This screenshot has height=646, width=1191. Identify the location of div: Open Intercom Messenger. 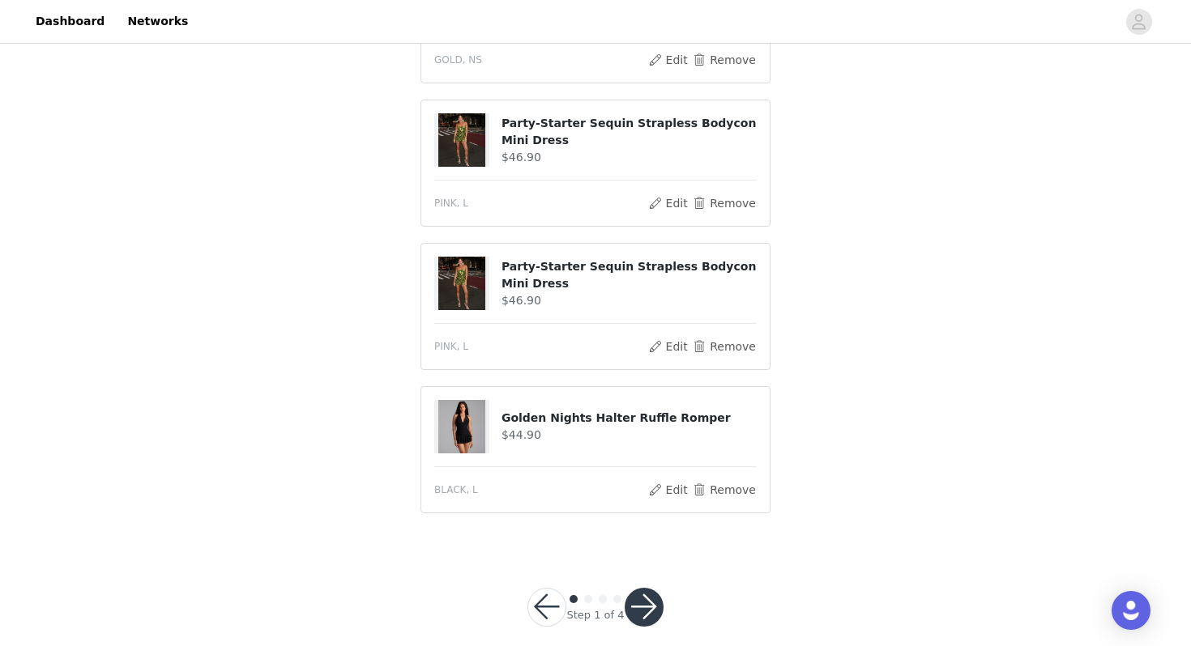
(1131, 611).